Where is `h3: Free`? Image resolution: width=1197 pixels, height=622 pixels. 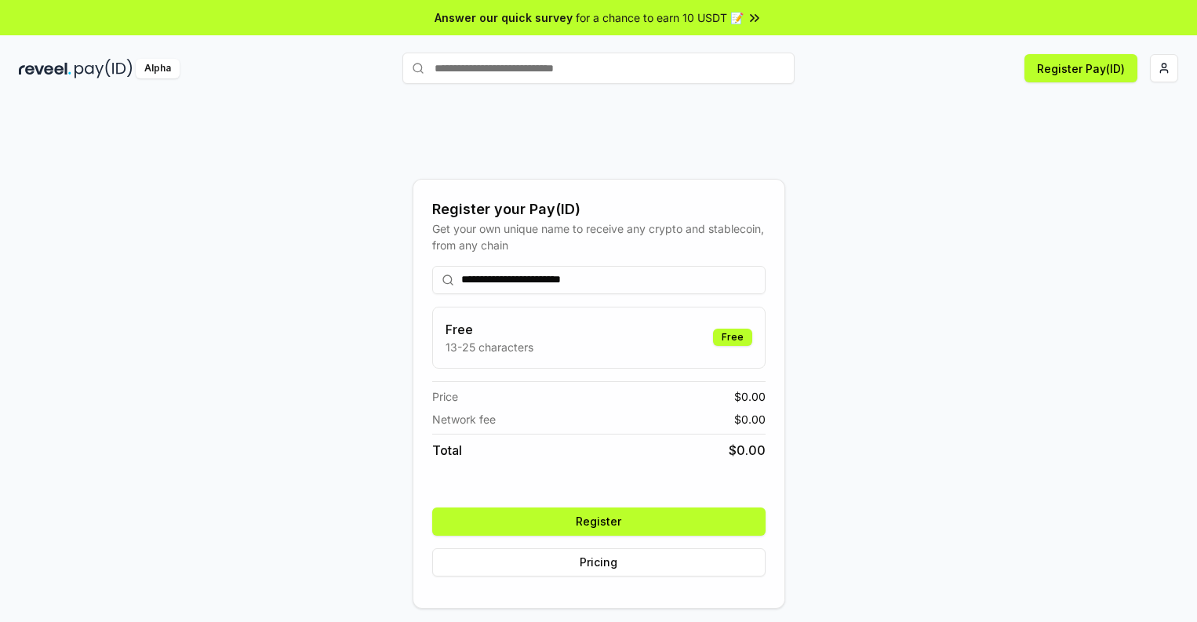 h3: Free is located at coordinates (490, 330).